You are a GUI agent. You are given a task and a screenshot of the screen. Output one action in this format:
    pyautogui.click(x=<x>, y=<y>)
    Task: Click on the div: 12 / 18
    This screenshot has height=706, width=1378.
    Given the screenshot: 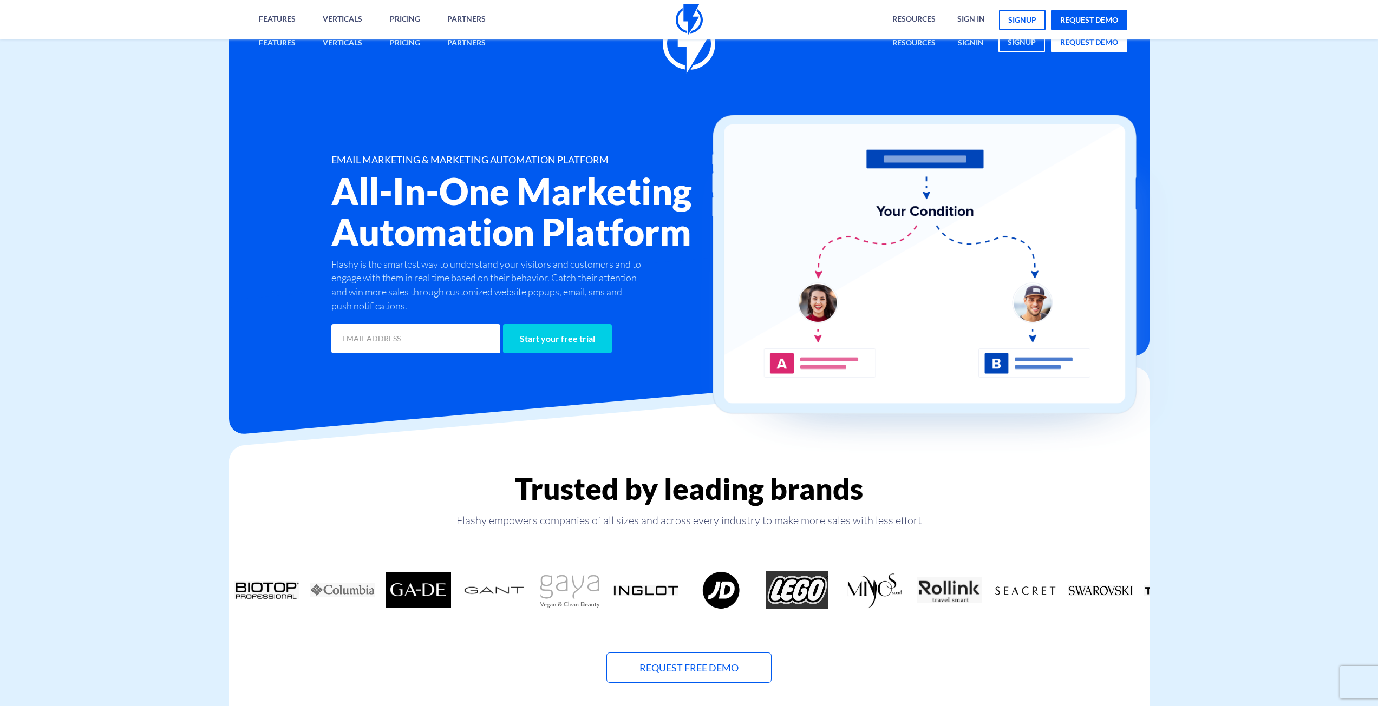 What is the action you would take?
    pyautogui.click(x=1025, y=591)
    